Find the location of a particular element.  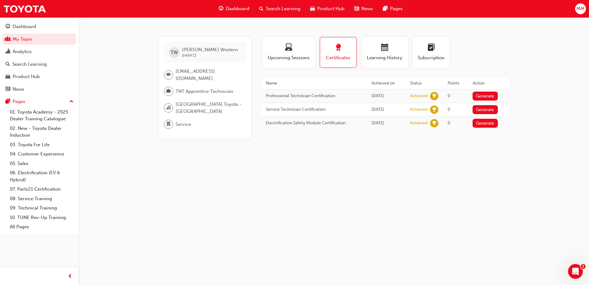

span: MM is located at coordinates (580, 9).